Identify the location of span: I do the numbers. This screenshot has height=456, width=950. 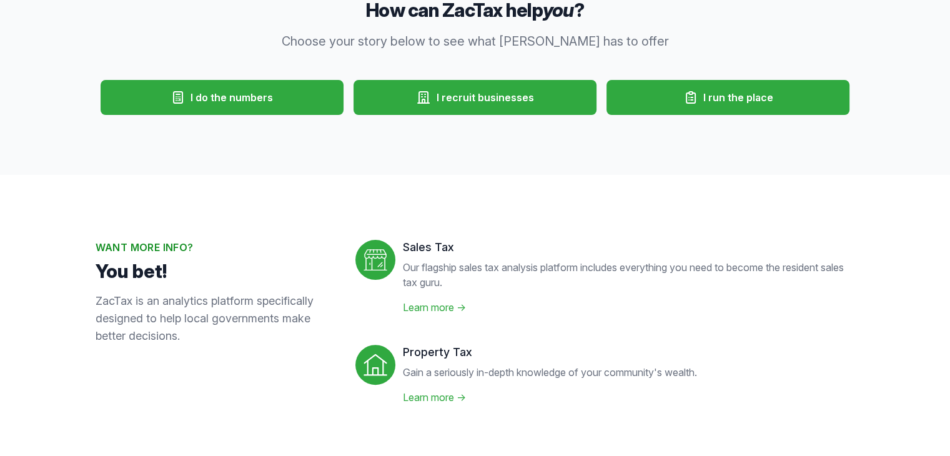
(232, 97).